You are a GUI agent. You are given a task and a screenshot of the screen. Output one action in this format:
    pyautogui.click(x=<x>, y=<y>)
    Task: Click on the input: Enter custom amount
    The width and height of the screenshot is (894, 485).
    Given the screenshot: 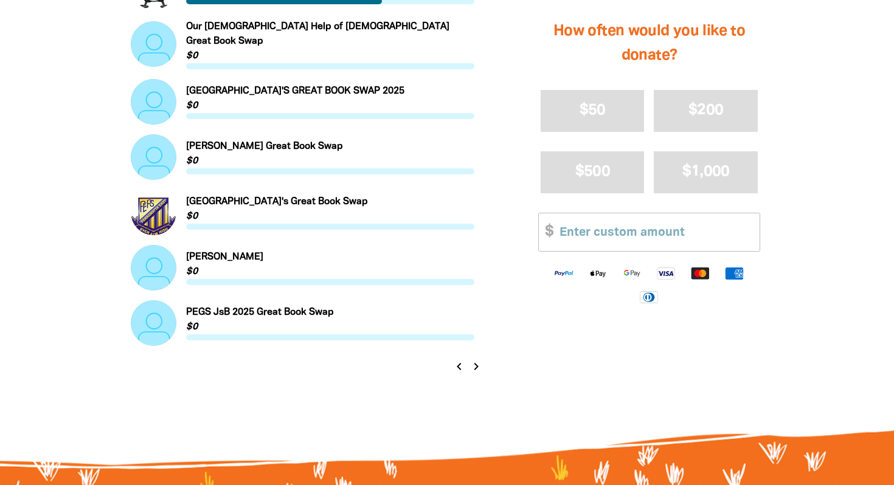 What is the action you would take?
    pyautogui.click(x=655, y=232)
    